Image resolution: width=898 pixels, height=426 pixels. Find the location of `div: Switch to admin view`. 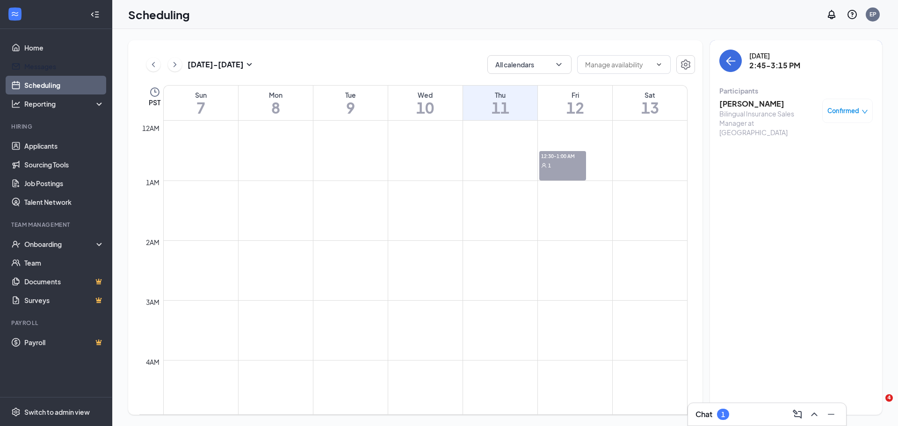

div: Switch to admin view is located at coordinates (57, 412).